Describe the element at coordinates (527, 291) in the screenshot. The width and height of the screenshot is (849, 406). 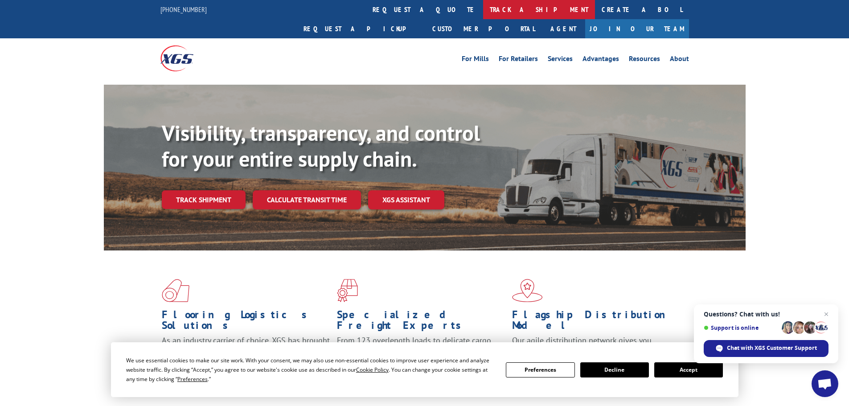
I see `img: xgs-icon-flagship-distribution-model-red` at that location.